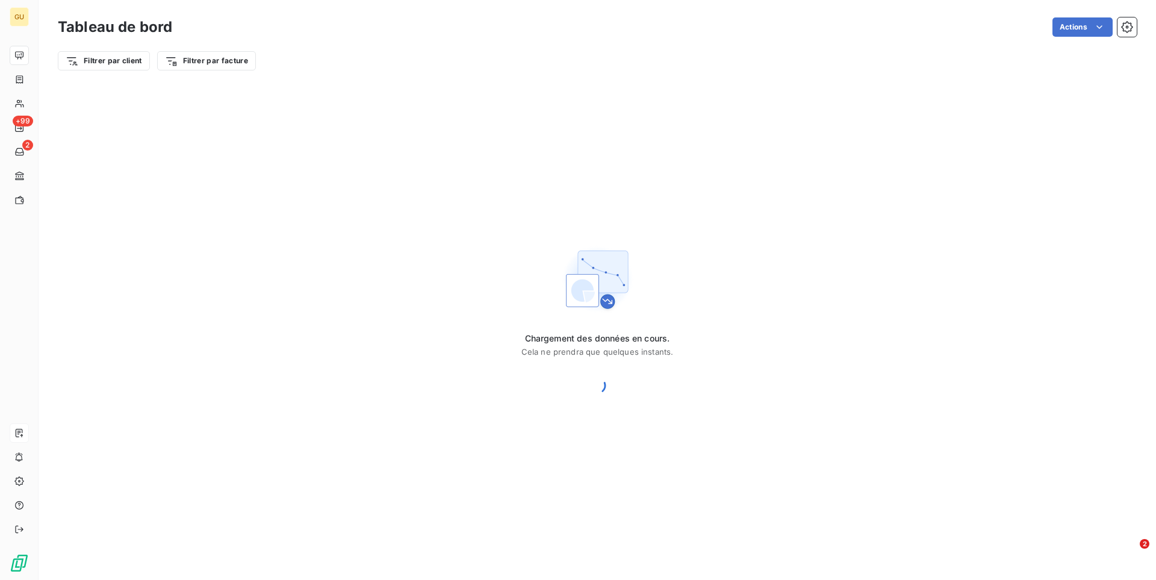 Image resolution: width=1156 pixels, height=580 pixels. I want to click on button: Actions, so click(1082, 27).